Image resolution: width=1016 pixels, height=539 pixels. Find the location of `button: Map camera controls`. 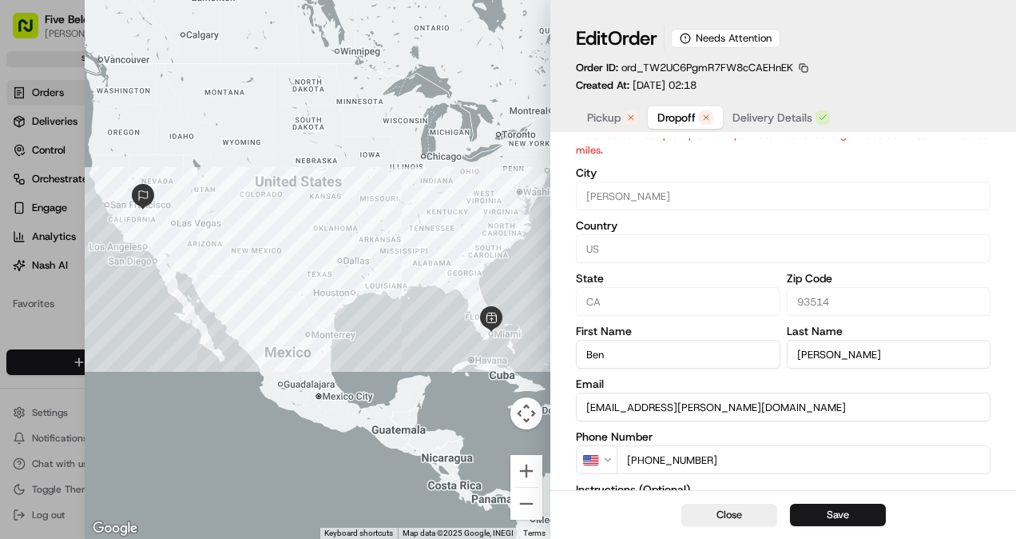

button: Map camera controls is located at coordinates (527, 413).